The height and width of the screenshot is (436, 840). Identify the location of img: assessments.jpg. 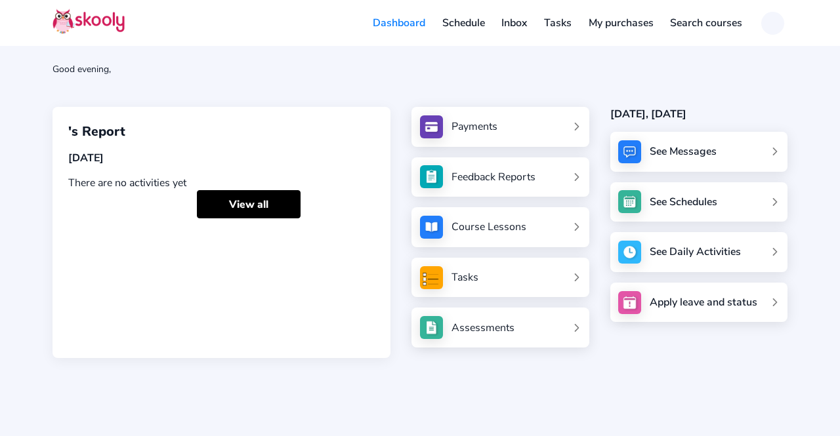
(431, 327).